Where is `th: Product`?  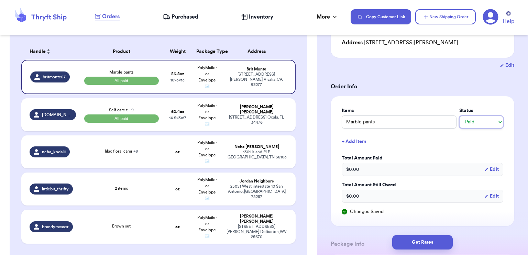
th: Product is located at coordinates (121, 52).